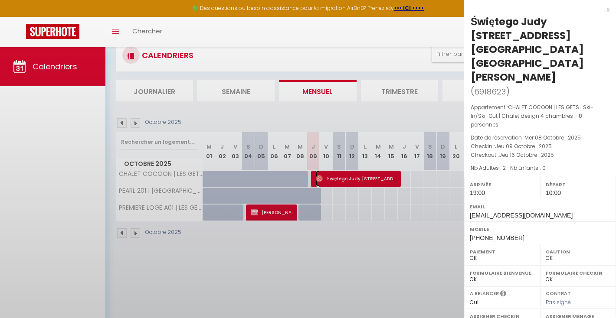 The height and width of the screenshot is (318, 616). I want to click on p: Checkout :, so click(540, 155).